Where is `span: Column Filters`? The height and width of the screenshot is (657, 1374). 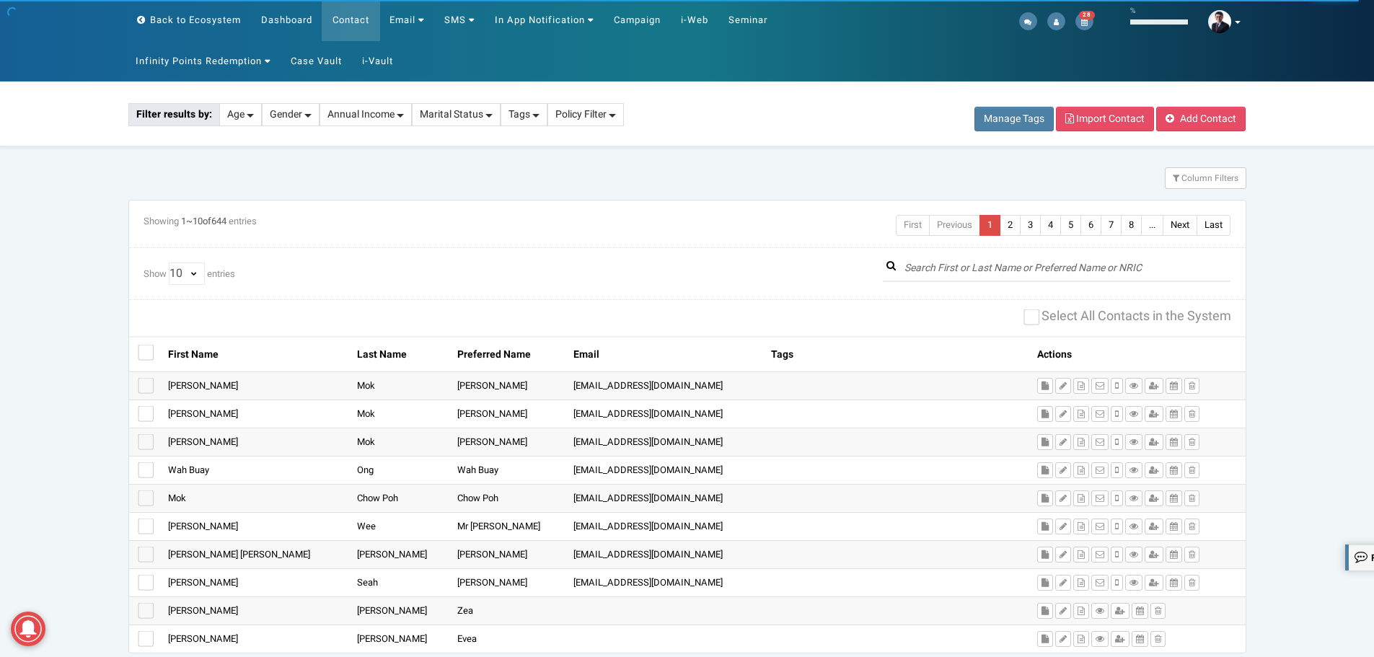
span: Column Filters is located at coordinates (1209, 178).